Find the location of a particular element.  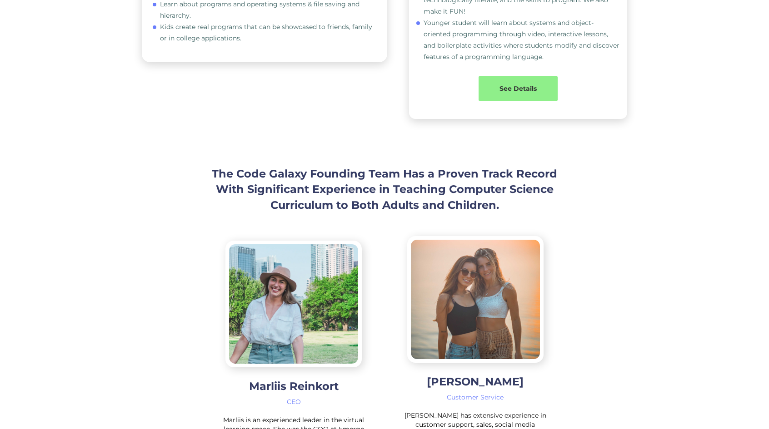

a: See Details is located at coordinates (518, 89).